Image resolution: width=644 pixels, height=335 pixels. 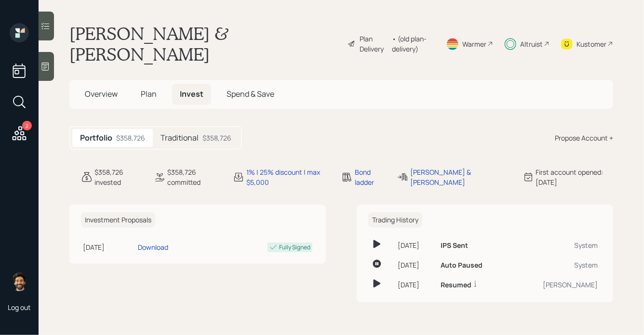 What do you see at coordinates (101, 94) in the screenshot?
I see `span: Overview` at bounding box center [101, 94].